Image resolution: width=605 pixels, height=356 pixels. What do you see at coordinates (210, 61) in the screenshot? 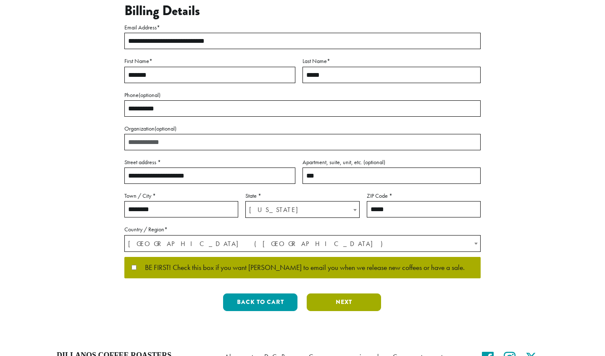
I see `label: First Name` at bounding box center [210, 61].